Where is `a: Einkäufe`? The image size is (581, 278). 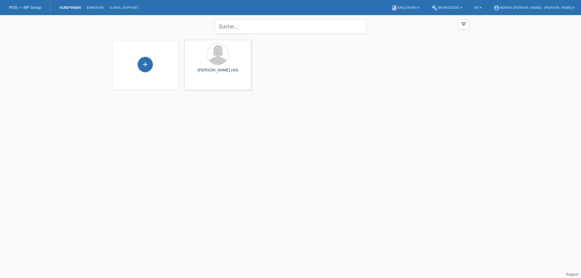
a: Einkäufe is located at coordinates (95, 8).